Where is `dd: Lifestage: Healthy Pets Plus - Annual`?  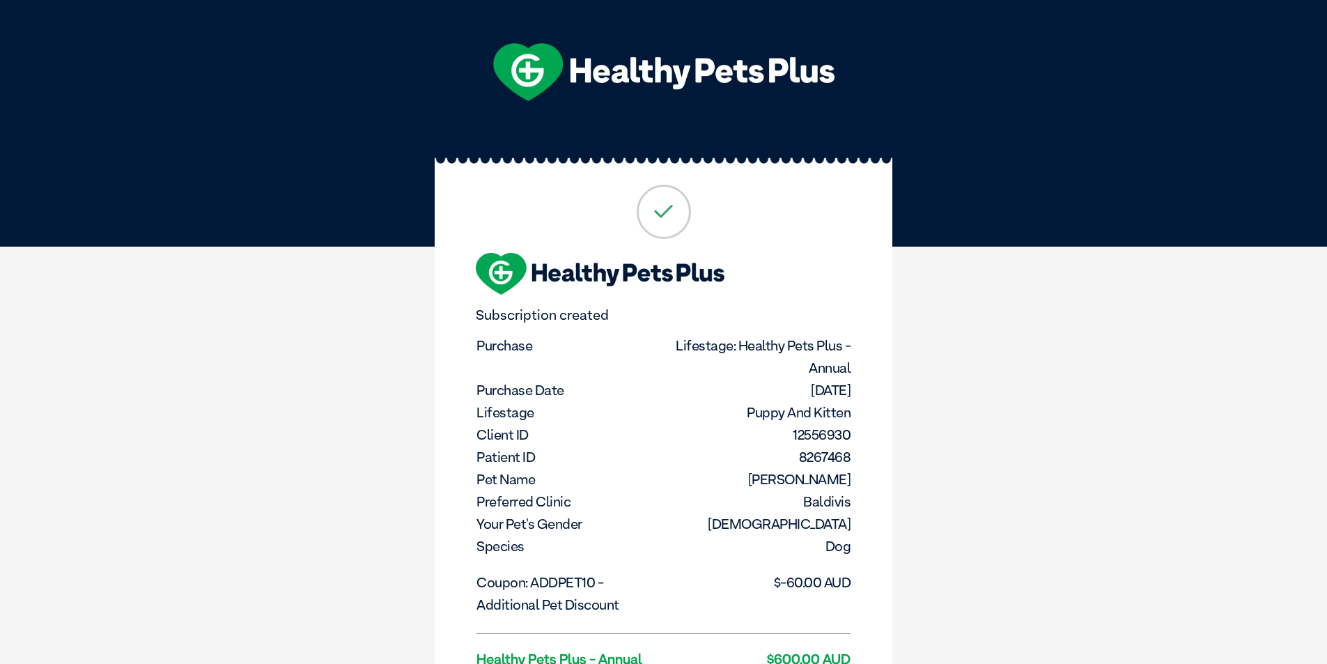 dd: Lifestage: Healthy Pets Plus - Annual is located at coordinates (758, 357).